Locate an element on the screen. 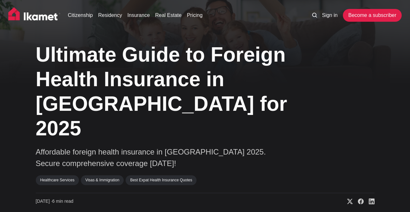  a: Insurance is located at coordinates (139, 15).